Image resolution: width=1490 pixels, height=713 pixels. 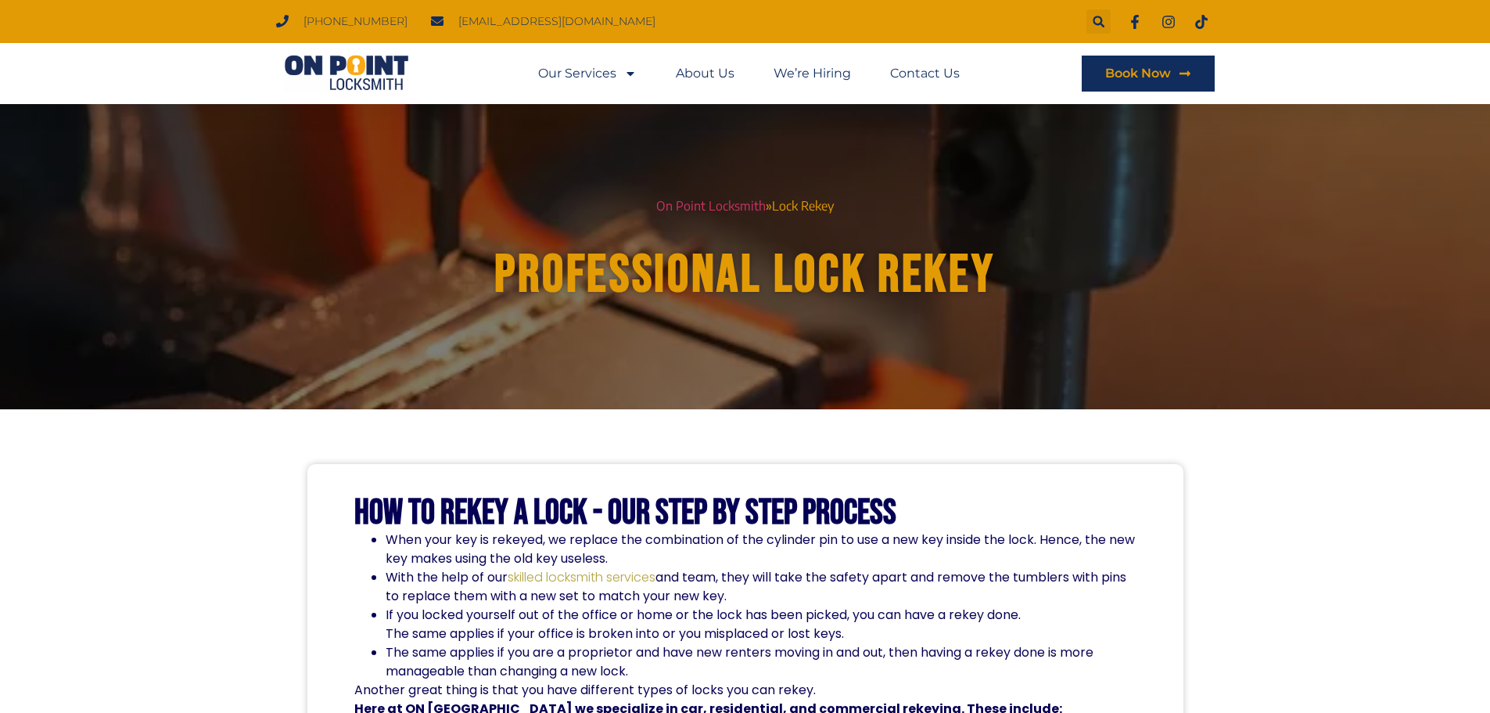 I want to click on nav: Menu, so click(x=749, y=74).